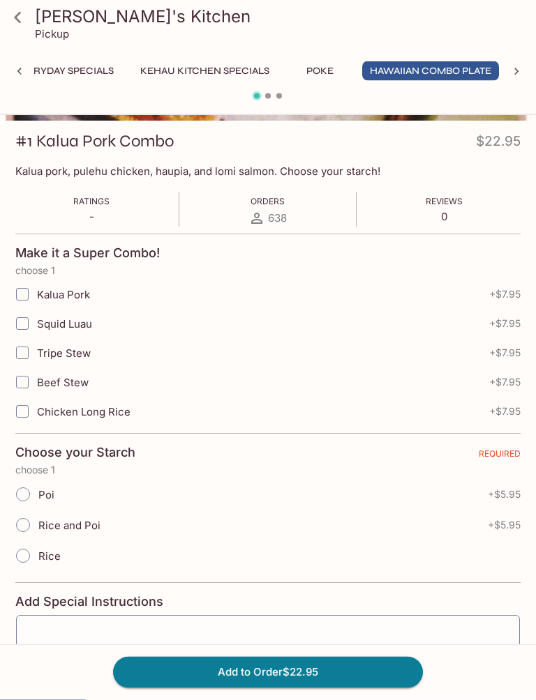 This screenshot has height=700, width=536. What do you see at coordinates (63, 354) in the screenshot?
I see `span: Tripe Stew` at bounding box center [63, 354].